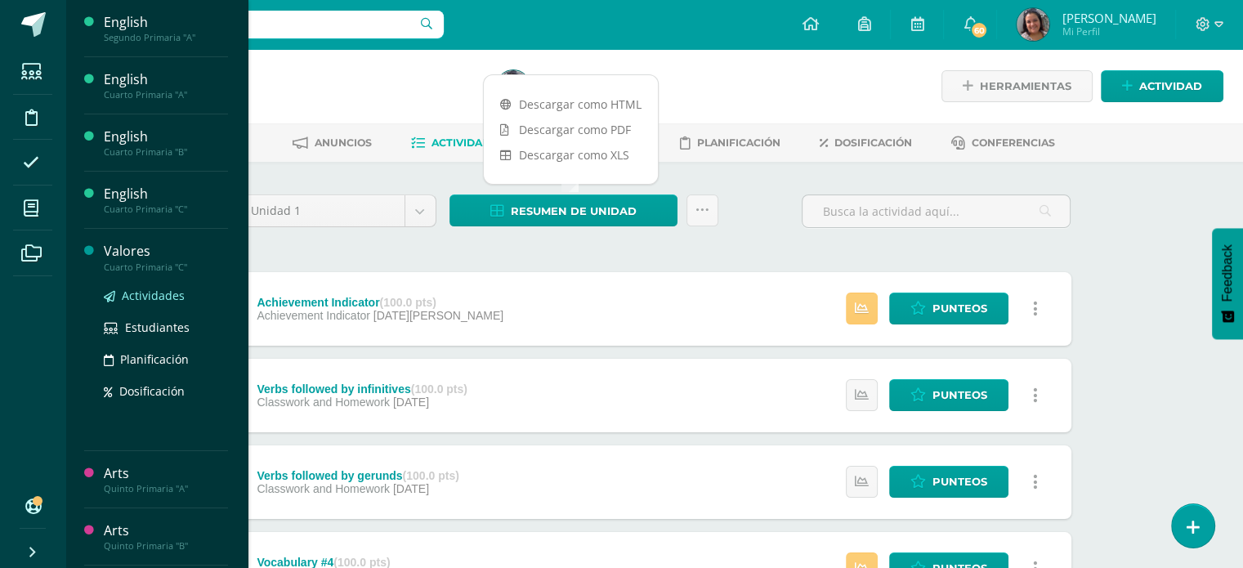 Image resolution: width=1243 pixels, height=568 pixels. I want to click on a: Unidad 1, so click(337, 211).